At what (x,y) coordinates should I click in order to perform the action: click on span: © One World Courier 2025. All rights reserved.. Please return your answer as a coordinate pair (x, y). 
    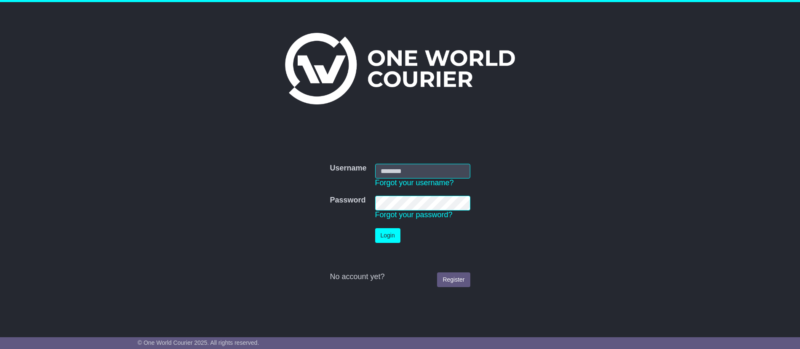
    Looking at the image, I should click on (198, 343).